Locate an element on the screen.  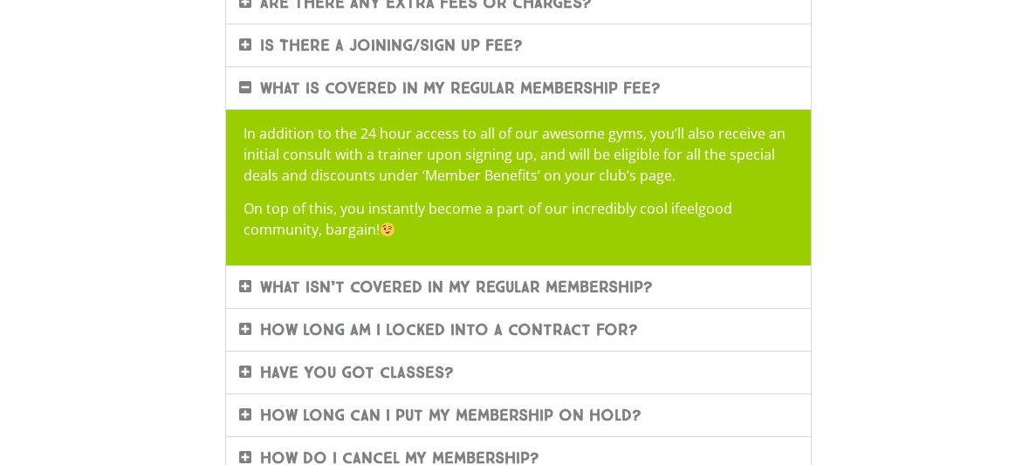
a: How long am I locked into a contract for? is located at coordinates (449, 330).